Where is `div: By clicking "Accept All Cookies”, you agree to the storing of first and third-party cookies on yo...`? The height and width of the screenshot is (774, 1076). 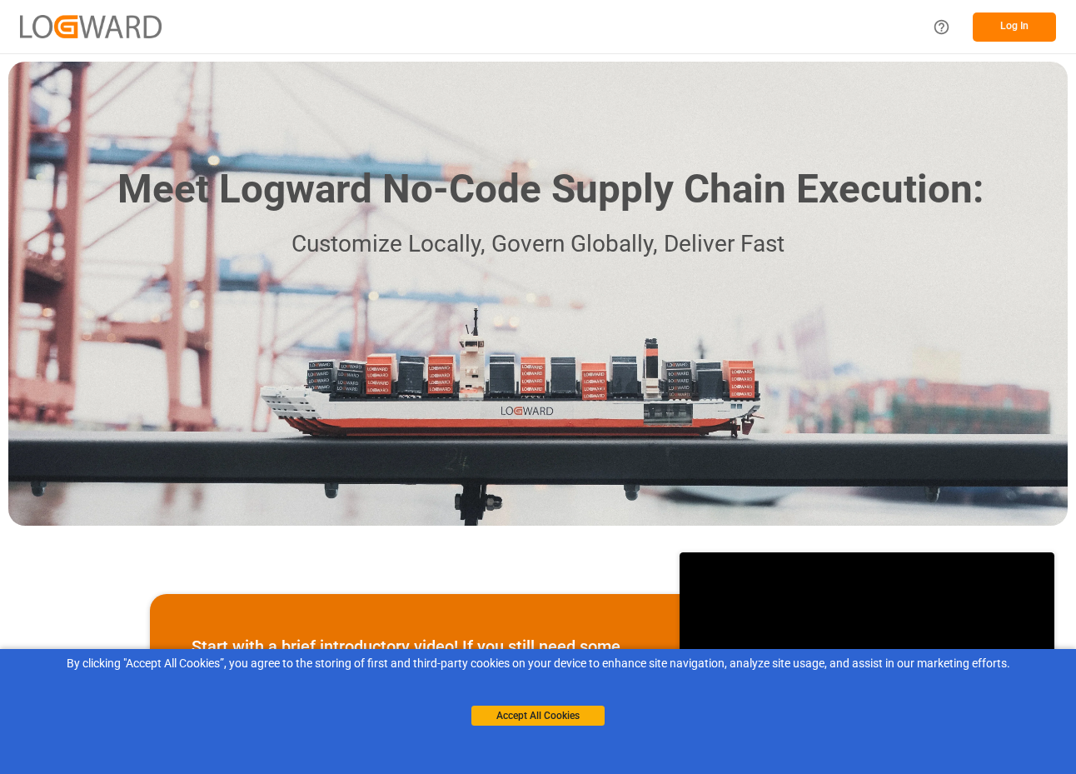 div: By clicking "Accept All Cookies”, you agree to the storing of first and third-party cookies on yo... is located at coordinates (538, 663).